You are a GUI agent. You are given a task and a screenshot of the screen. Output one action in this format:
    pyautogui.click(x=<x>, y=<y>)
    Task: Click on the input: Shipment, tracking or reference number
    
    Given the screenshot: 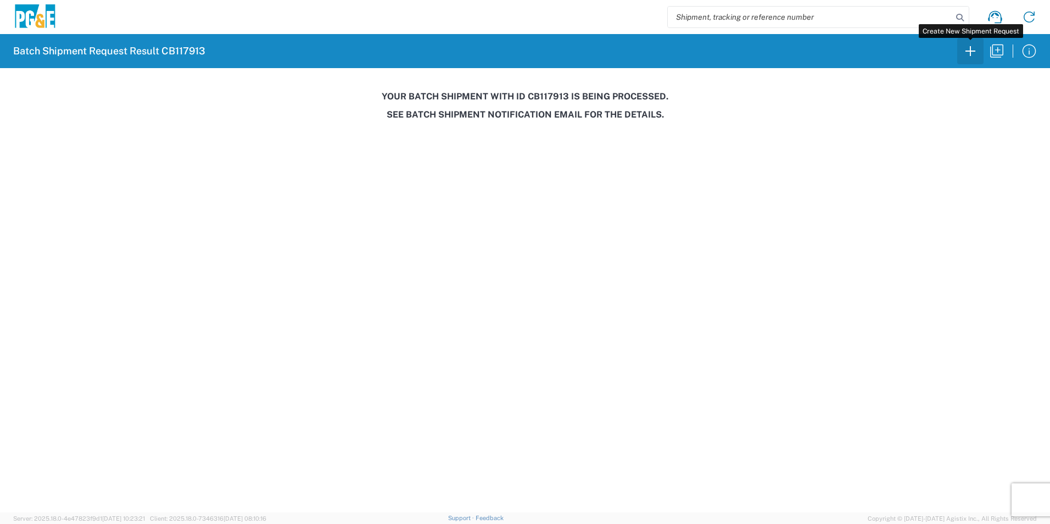 What is the action you would take?
    pyautogui.click(x=810, y=17)
    